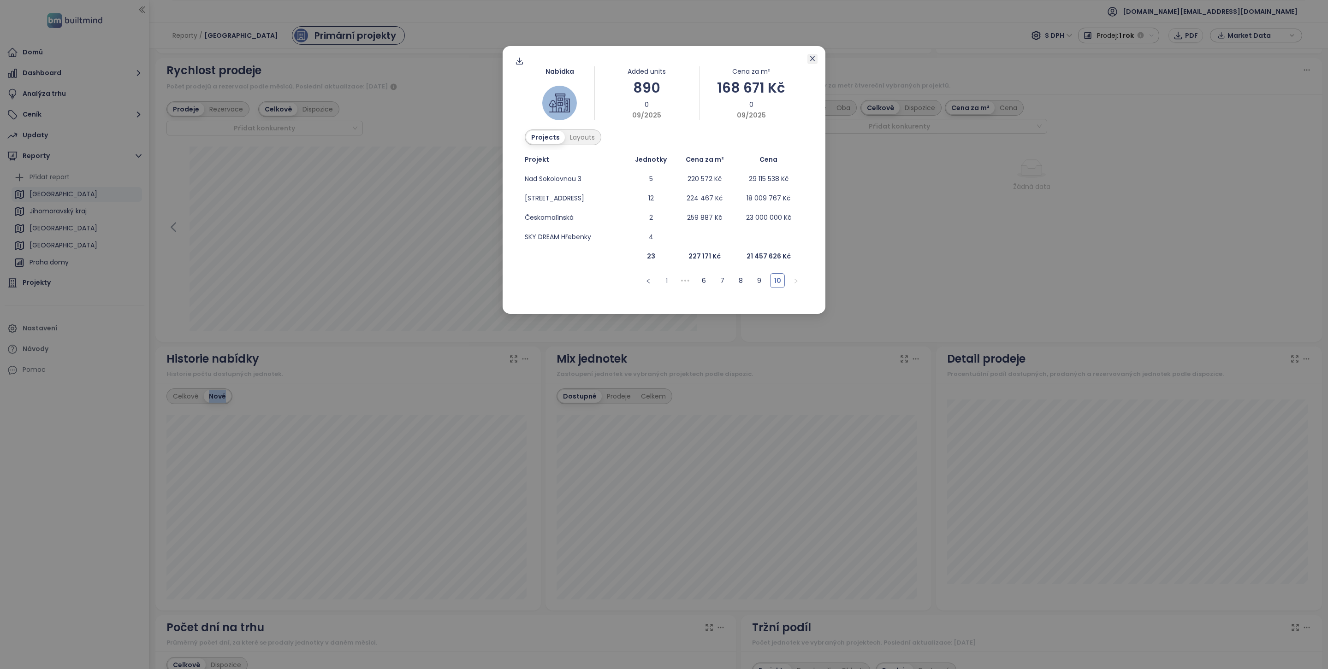 The image size is (1328, 669). I want to click on li: Předchozí strana, so click(648, 281).